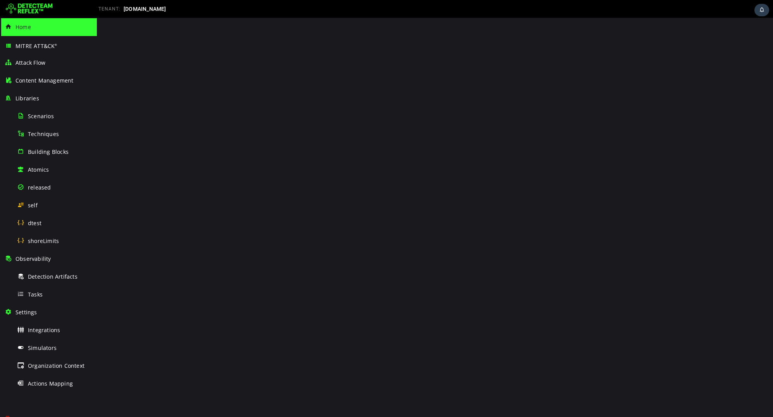  What do you see at coordinates (33, 258) in the screenshot?
I see `span: Observability` at bounding box center [33, 258].